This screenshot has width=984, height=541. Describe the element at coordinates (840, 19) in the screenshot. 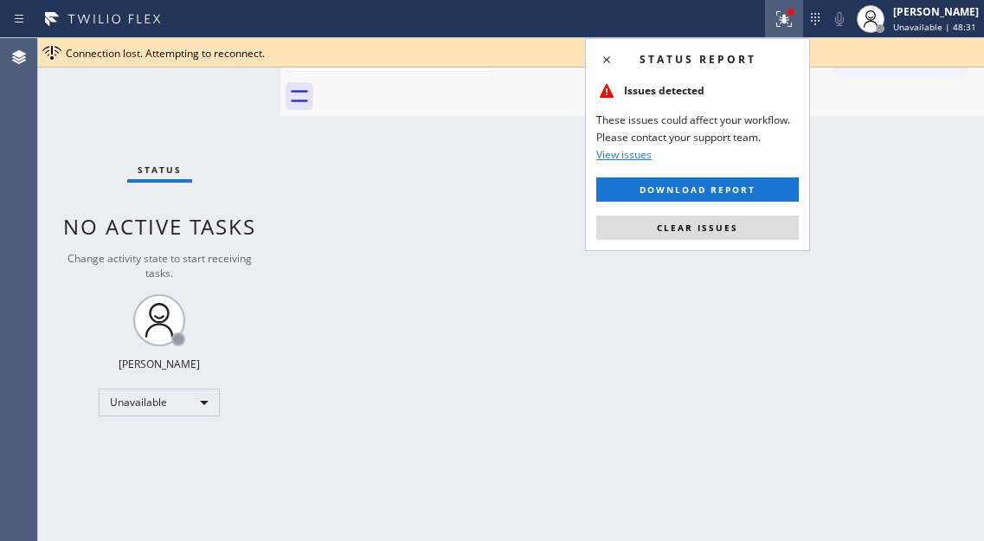

I see `button: Mute` at that location.